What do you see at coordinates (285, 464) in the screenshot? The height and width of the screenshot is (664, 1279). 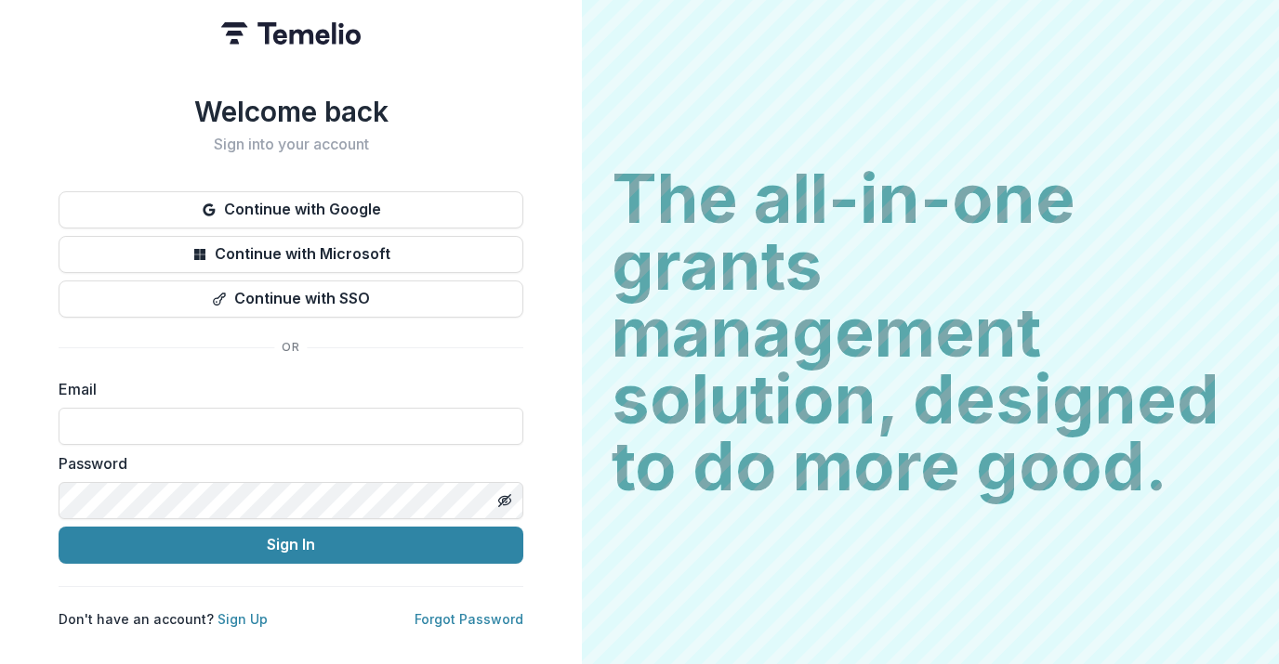 I see `label: Password` at bounding box center [285, 464].